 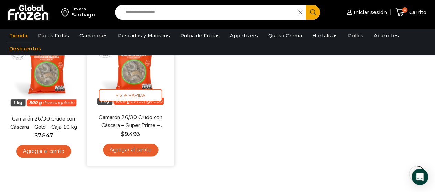 I want to click on span: Vista Rápida, so click(x=131, y=95).